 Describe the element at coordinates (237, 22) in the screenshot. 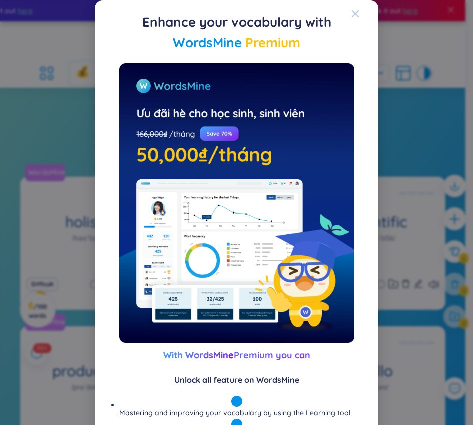

I see `span: Enhance your vocabulary with` at that location.